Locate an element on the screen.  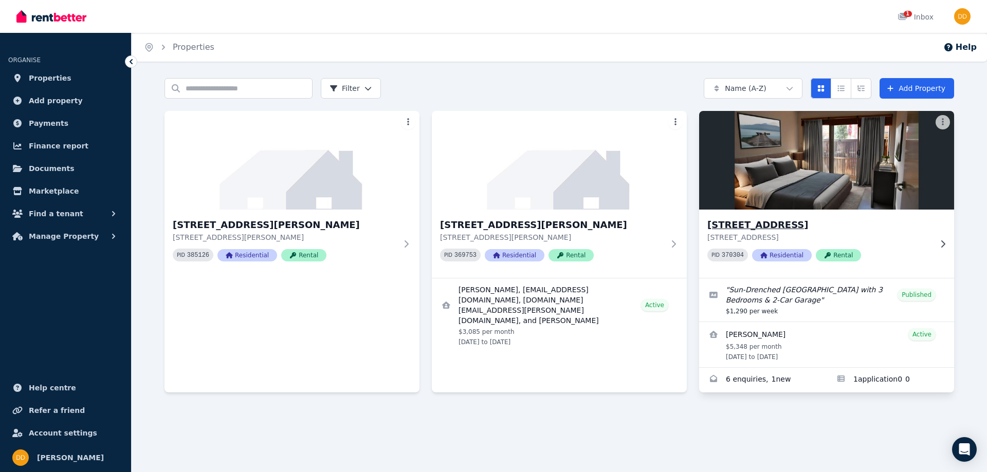
a: Finance report is located at coordinates (65, 146).